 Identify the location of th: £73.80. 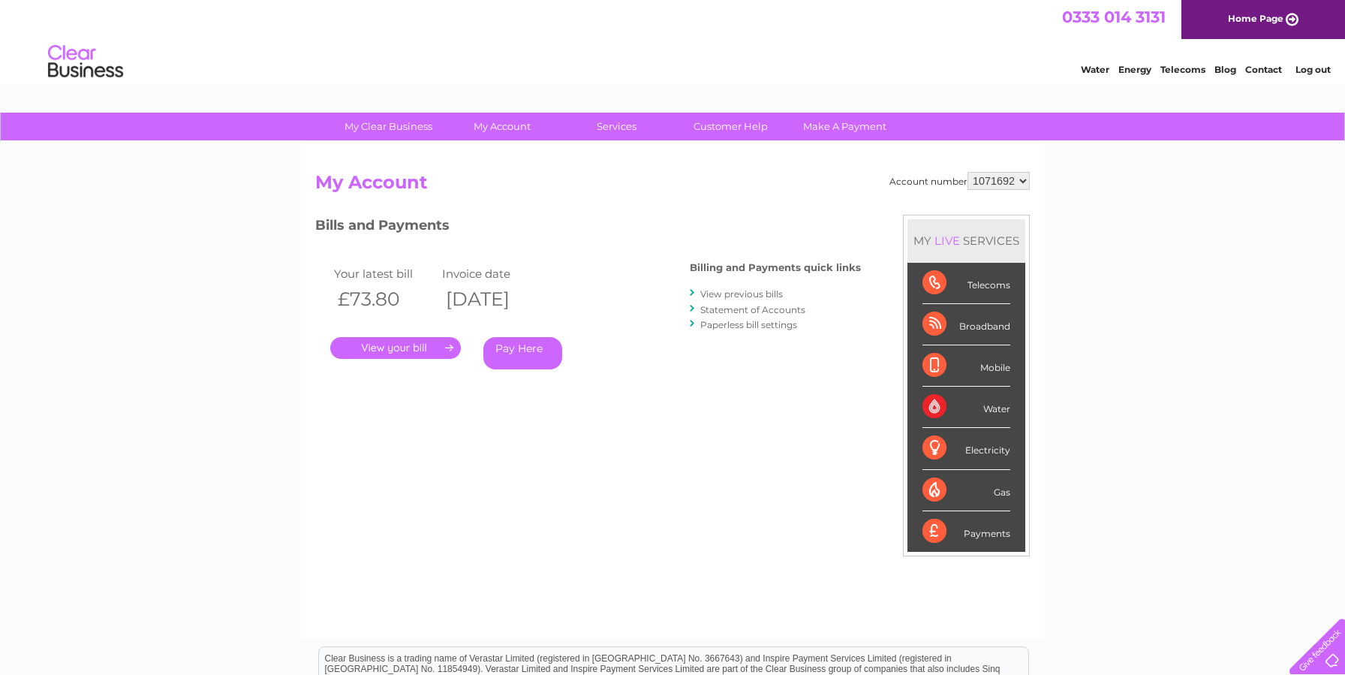
(384, 299).